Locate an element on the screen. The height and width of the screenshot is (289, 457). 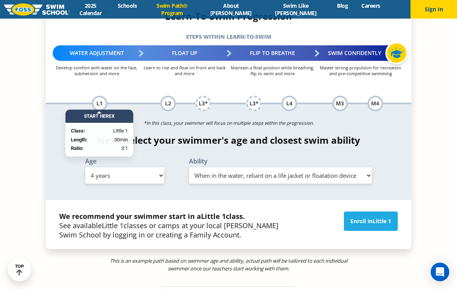
div: Swim Confidently is located at coordinates (360, 53).